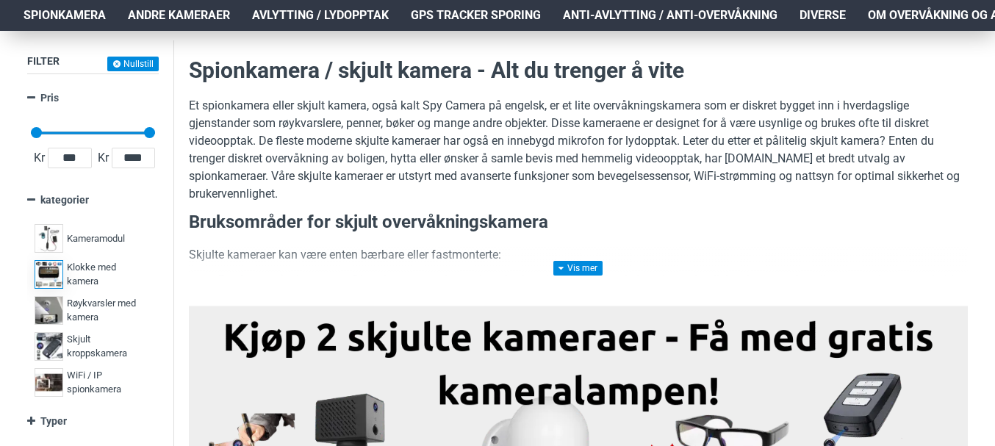 This screenshot has height=446, width=995. What do you see at coordinates (670, 15) in the screenshot?
I see `span: Anti-avlytting / Anti-overvåkning` at bounding box center [670, 15].